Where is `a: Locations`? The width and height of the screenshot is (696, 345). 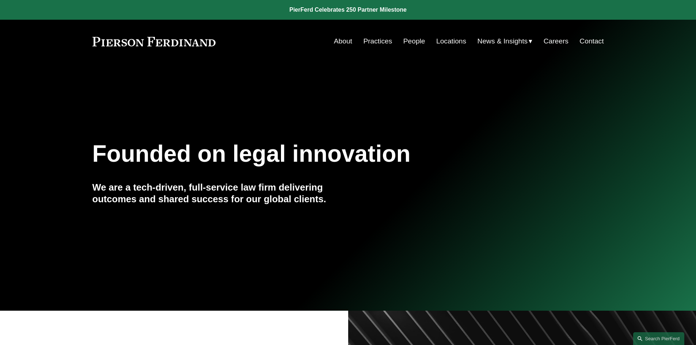
a: Locations is located at coordinates (451, 41).